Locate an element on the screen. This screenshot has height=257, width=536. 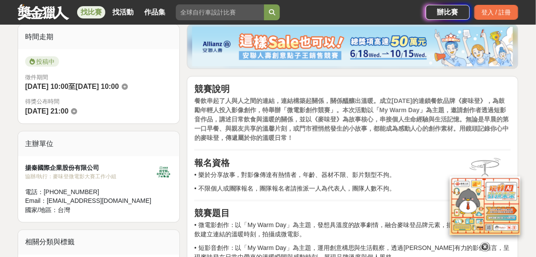
span: 投稿中 is located at coordinates (42, 62).